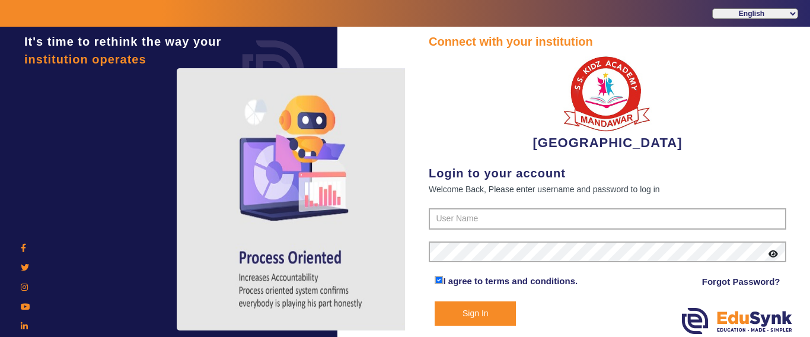 The image size is (810, 337). What do you see at coordinates (607, 173) in the screenshot?
I see `div: Login to your account` at bounding box center [607, 173].